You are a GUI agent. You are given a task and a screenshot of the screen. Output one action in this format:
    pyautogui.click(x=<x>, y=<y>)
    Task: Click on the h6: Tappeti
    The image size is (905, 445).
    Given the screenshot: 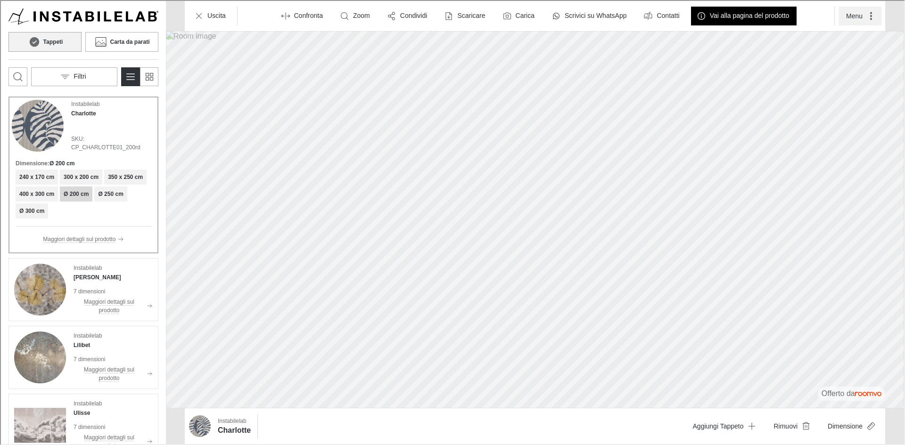 What is the action you would take?
    pyautogui.click(x=52, y=41)
    